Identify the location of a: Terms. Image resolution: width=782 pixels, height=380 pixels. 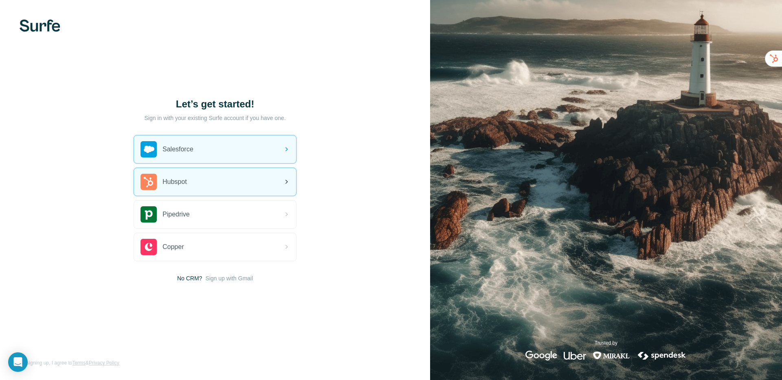
(79, 363).